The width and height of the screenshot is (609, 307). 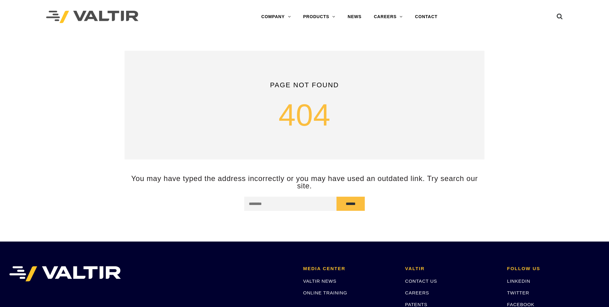 What do you see at coordinates (65, 274) in the screenshot?
I see `img: VALTIR` at bounding box center [65, 274].